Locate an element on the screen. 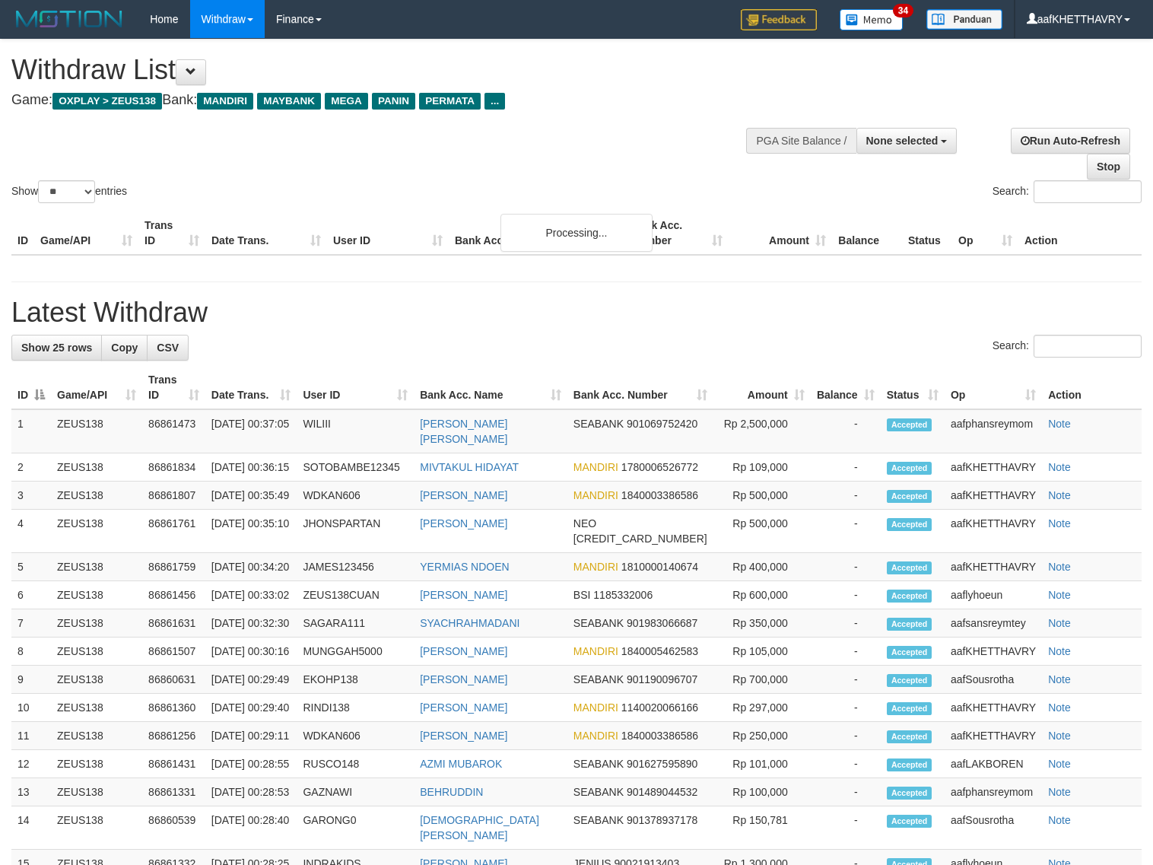 This screenshot has width=1153, height=865. td: 86861331 is located at coordinates (173, 792).